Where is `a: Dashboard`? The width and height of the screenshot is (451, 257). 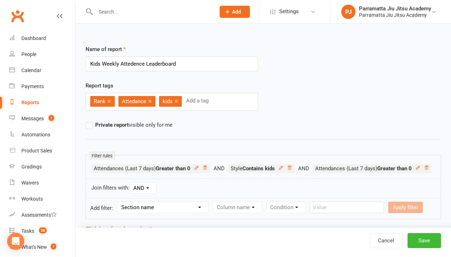 a: Dashboard is located at coordinates (42, 38).